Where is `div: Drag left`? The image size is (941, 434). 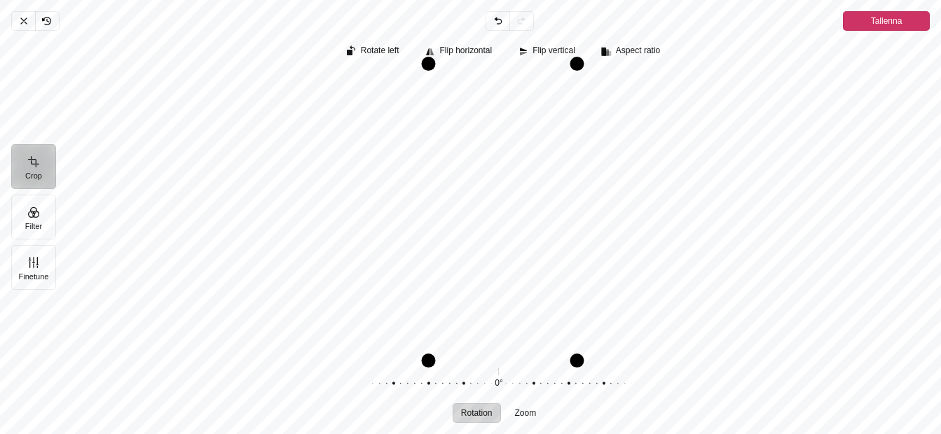 div: Drag left is located at coordinates (429, 212).